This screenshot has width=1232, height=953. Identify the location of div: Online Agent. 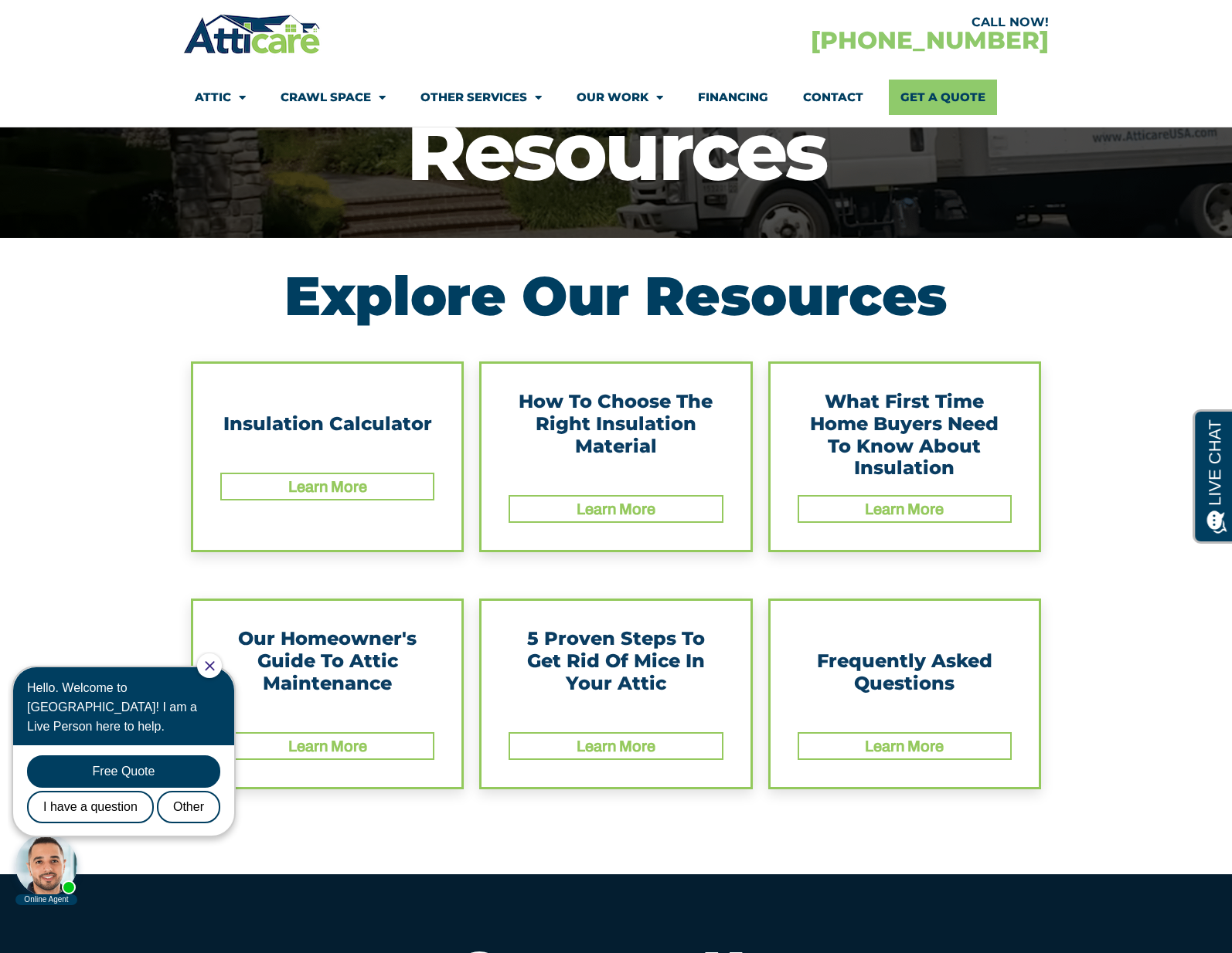
(39, 248).